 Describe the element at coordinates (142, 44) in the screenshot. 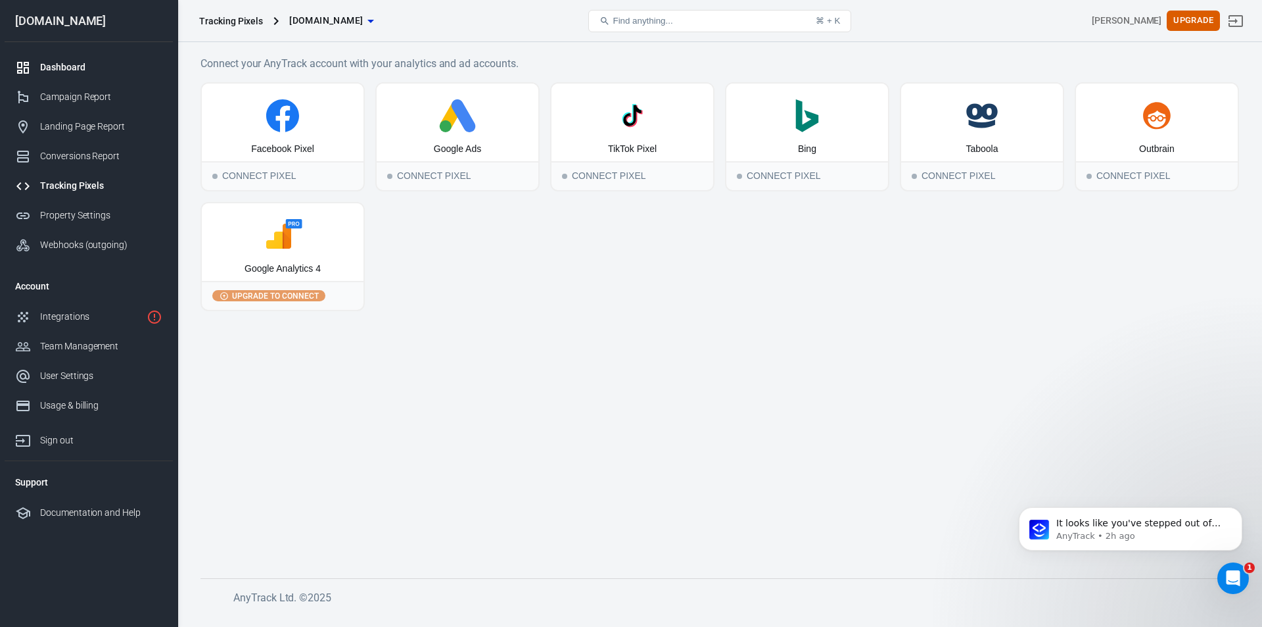

I see `p: It looks like you've stepped out of the chat so I will close the conversation. If you still need ...` at that location.